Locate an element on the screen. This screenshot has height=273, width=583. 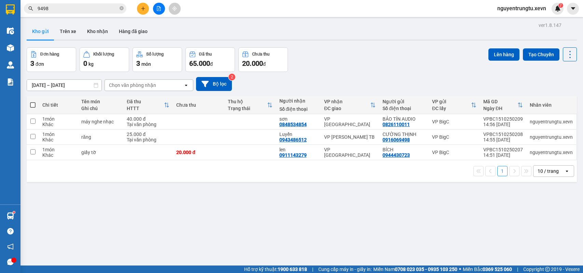
span: message is located at coordinates (10, 262).